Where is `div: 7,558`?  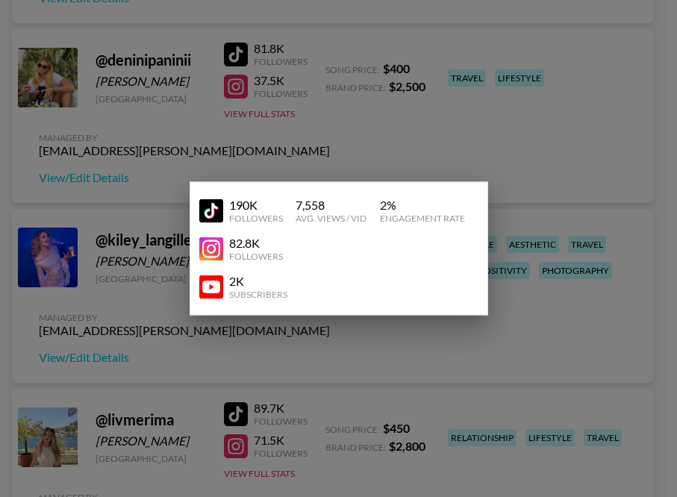 div: 7,558 is located at coordinates (331, 205).